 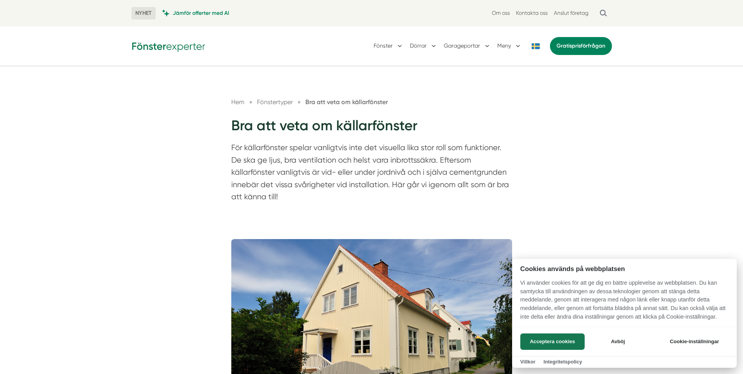 What do you see at coordinates (563, 362) in the screenshot?
I see `a: Integritetspolicy` at bounding box center [563, 362].